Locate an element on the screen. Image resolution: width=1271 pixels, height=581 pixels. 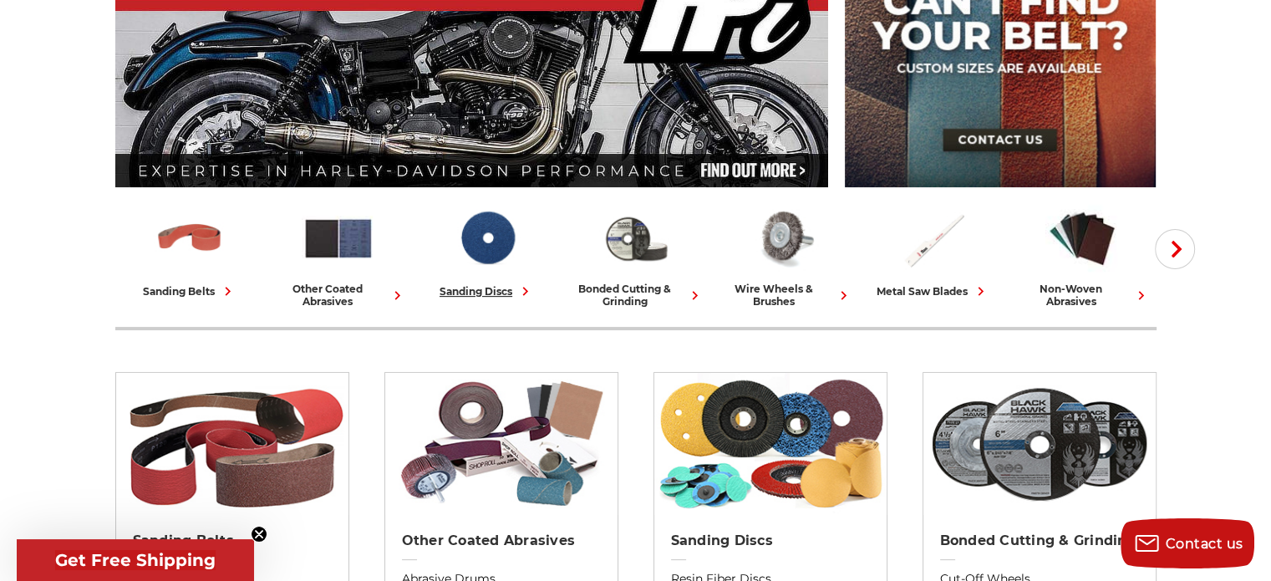
div: sanding belts is located at coordinates (190, 291).